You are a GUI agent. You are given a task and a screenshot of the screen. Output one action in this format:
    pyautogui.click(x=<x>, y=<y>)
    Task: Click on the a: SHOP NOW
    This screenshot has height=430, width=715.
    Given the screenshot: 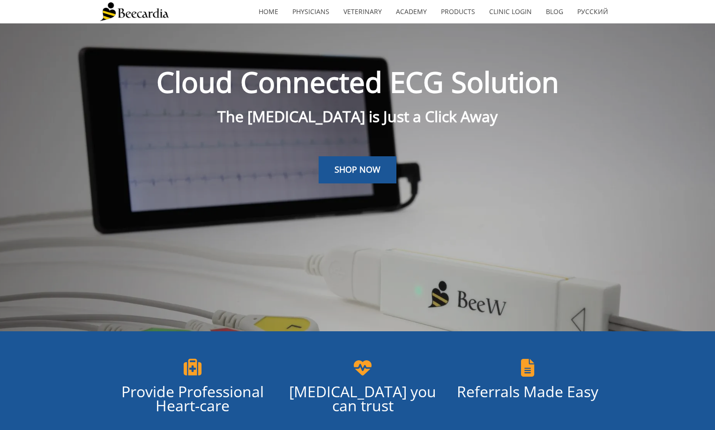 What is the action you would take?
    pyautogui.click(x=357, y=170)
    